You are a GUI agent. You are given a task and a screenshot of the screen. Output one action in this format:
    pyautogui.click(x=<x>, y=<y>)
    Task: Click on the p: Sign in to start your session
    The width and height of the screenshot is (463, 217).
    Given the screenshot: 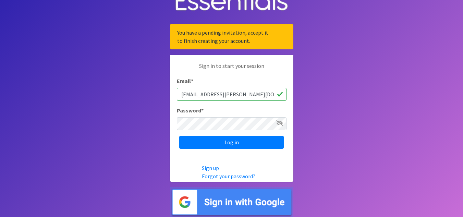 What is the action you would take?
    pyautogui.click(x=232, y=69)
    